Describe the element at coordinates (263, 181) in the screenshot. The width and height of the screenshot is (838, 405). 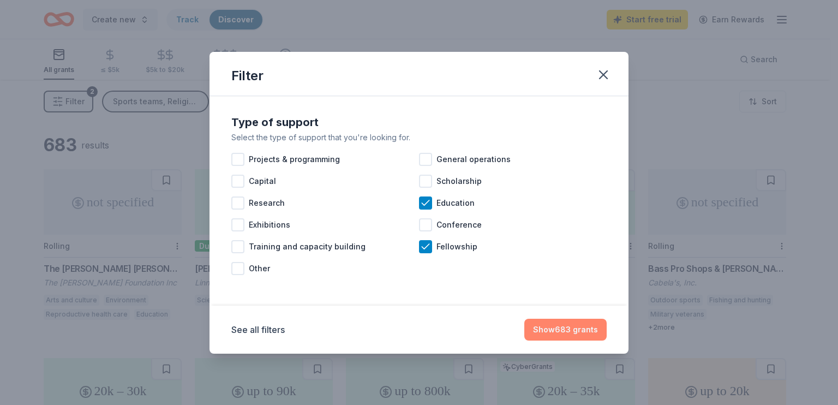
I see `span: Capital` at that location.